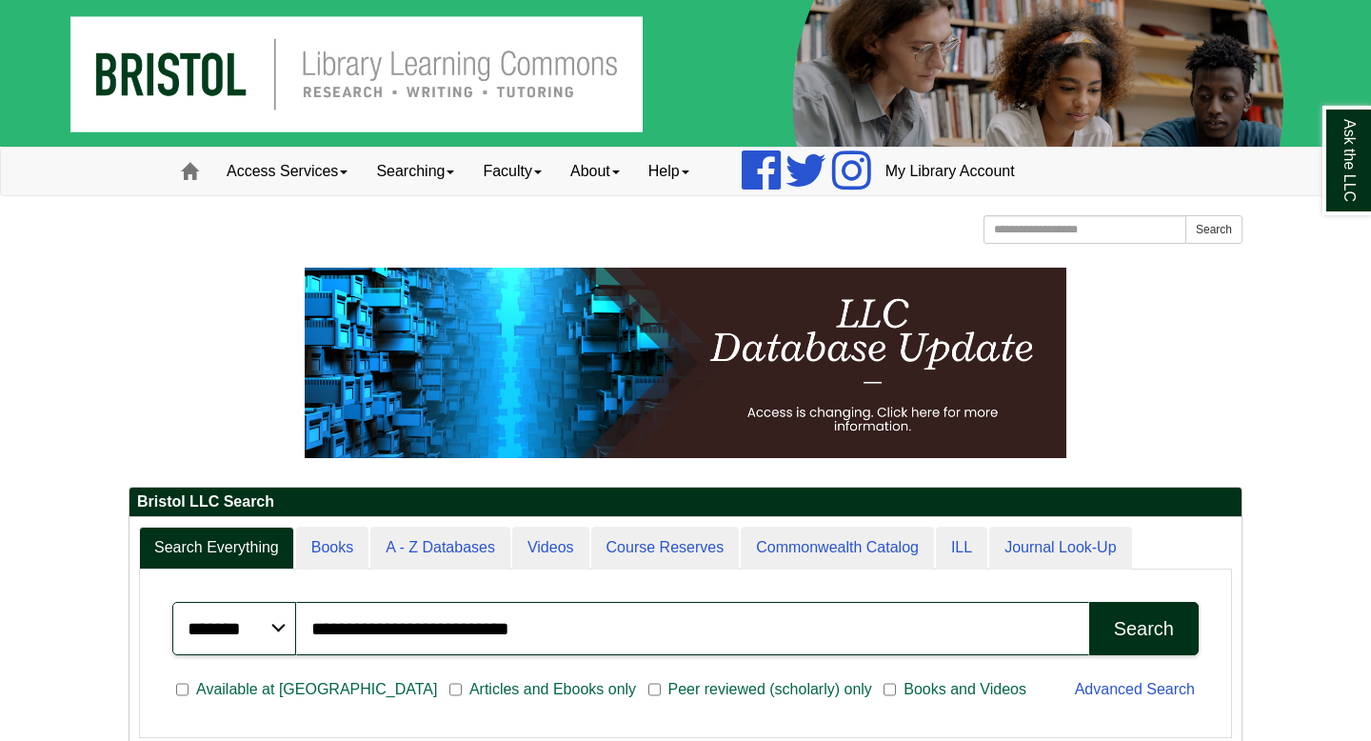 This screenshot has height=741, width=1371. I want to click on a: Search Everything, so click(216, 548).